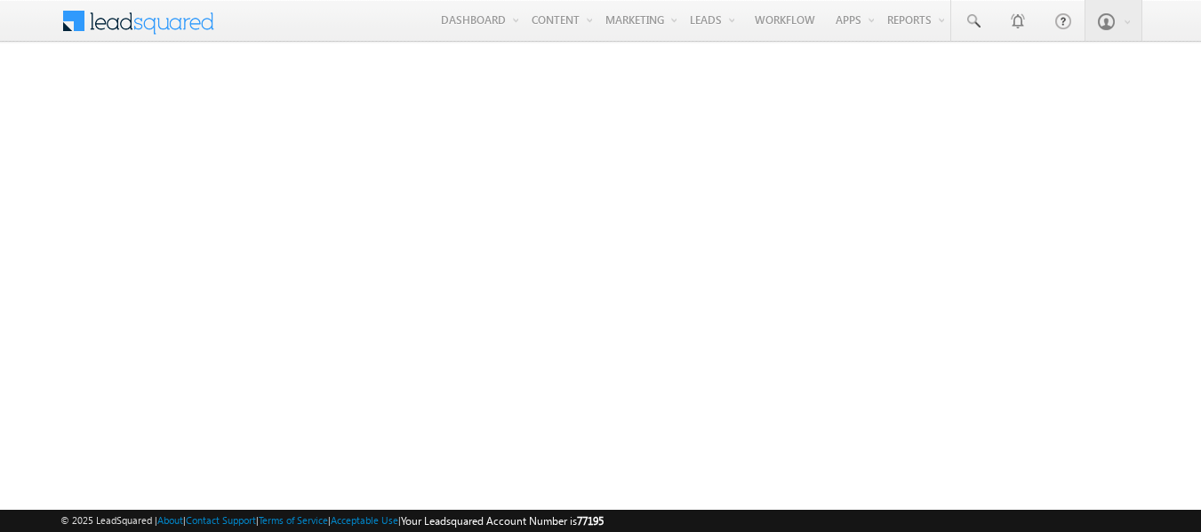 Image resolution: width=1201 pixels, height=532 pixels. I want to click on a: Contact Support, so click(220, 520).